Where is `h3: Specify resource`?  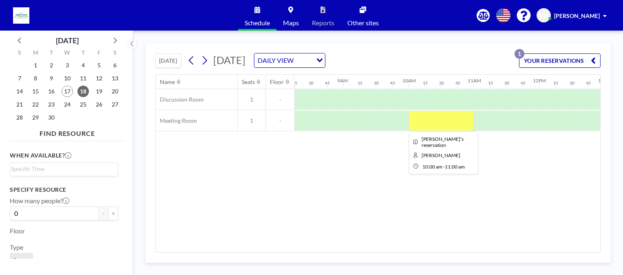
h3: Specify resource is located at coordinates (64, 190).